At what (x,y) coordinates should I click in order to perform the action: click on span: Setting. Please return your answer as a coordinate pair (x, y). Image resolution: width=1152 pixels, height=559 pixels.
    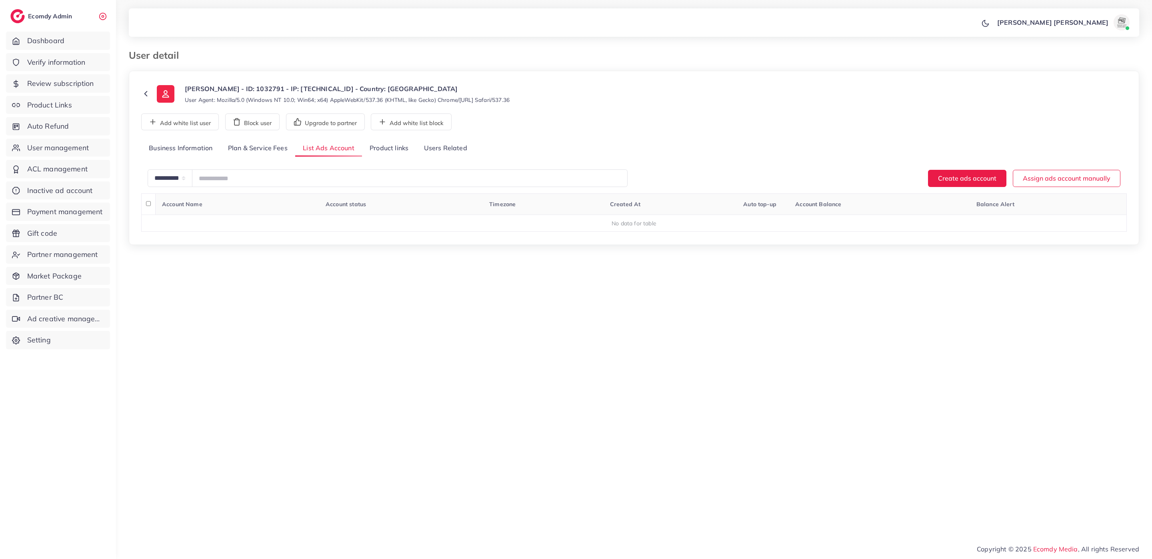
    Looking at the image, I should click on (39, 340).